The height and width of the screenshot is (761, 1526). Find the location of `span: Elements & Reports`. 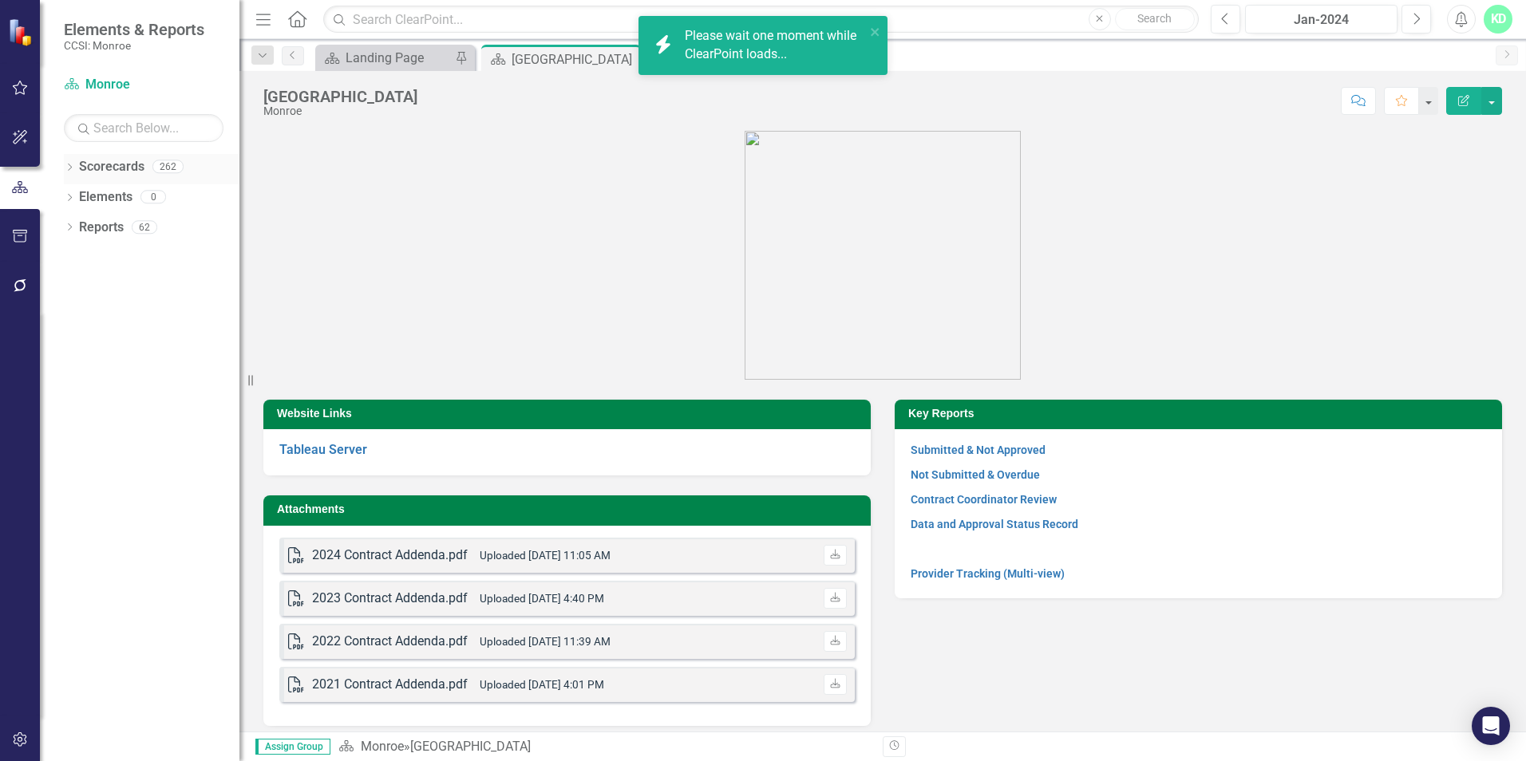

span: Elements & Reports is located at coordinates (134, 30).